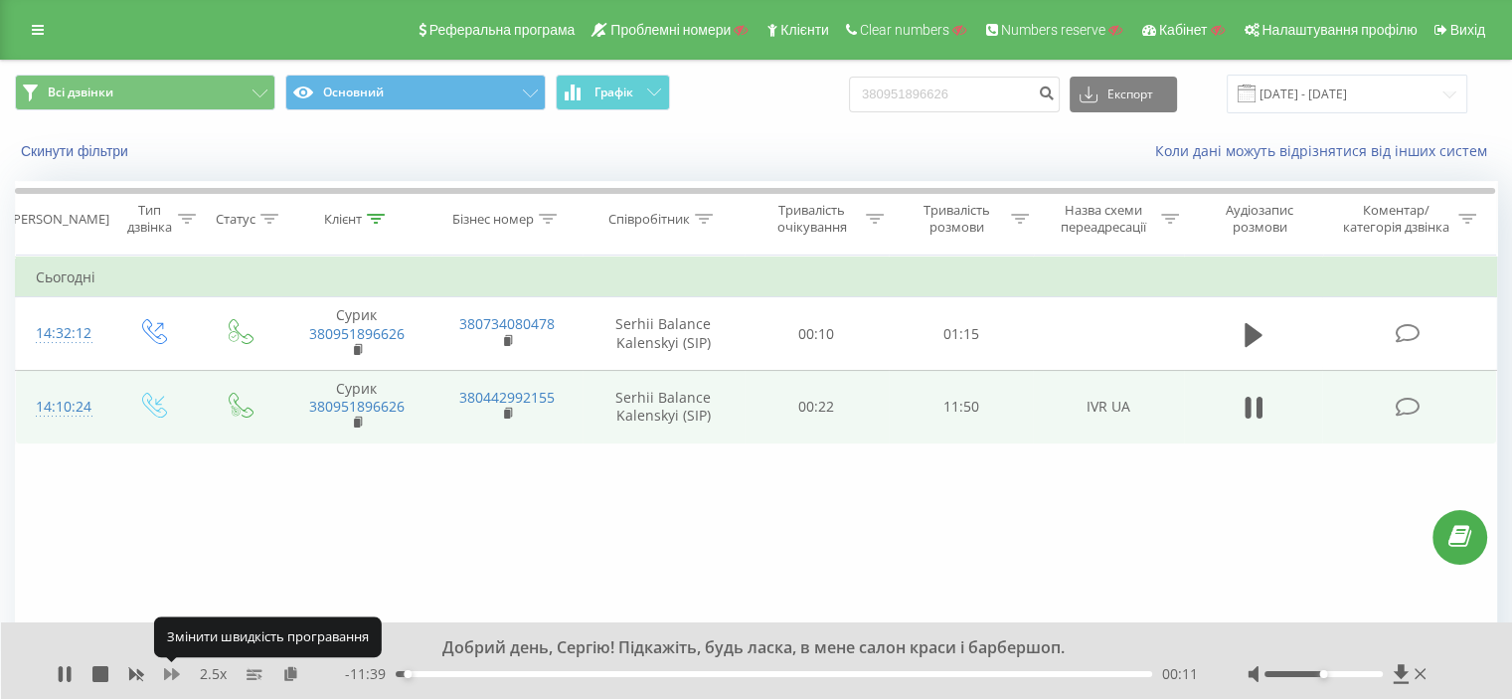 This screenshot has height=699, width=1512. Describe the element at coordinates (267, 637) in the screenshot. I see `div: Змінити швидкість програвання` at that location.